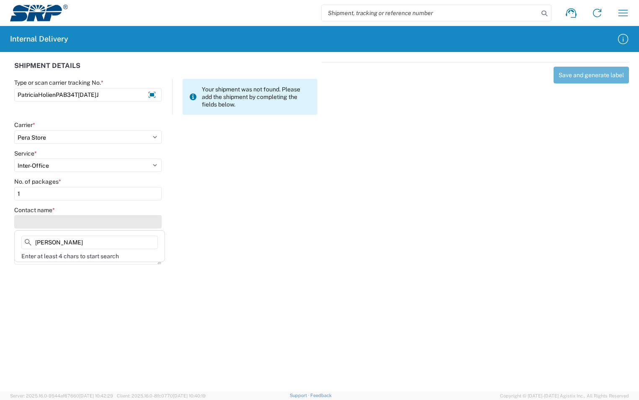 The image size is (639, 400). Describe the element at coordinates (38, 181) in the screenshot. I see `label: No. of packages` at that location.